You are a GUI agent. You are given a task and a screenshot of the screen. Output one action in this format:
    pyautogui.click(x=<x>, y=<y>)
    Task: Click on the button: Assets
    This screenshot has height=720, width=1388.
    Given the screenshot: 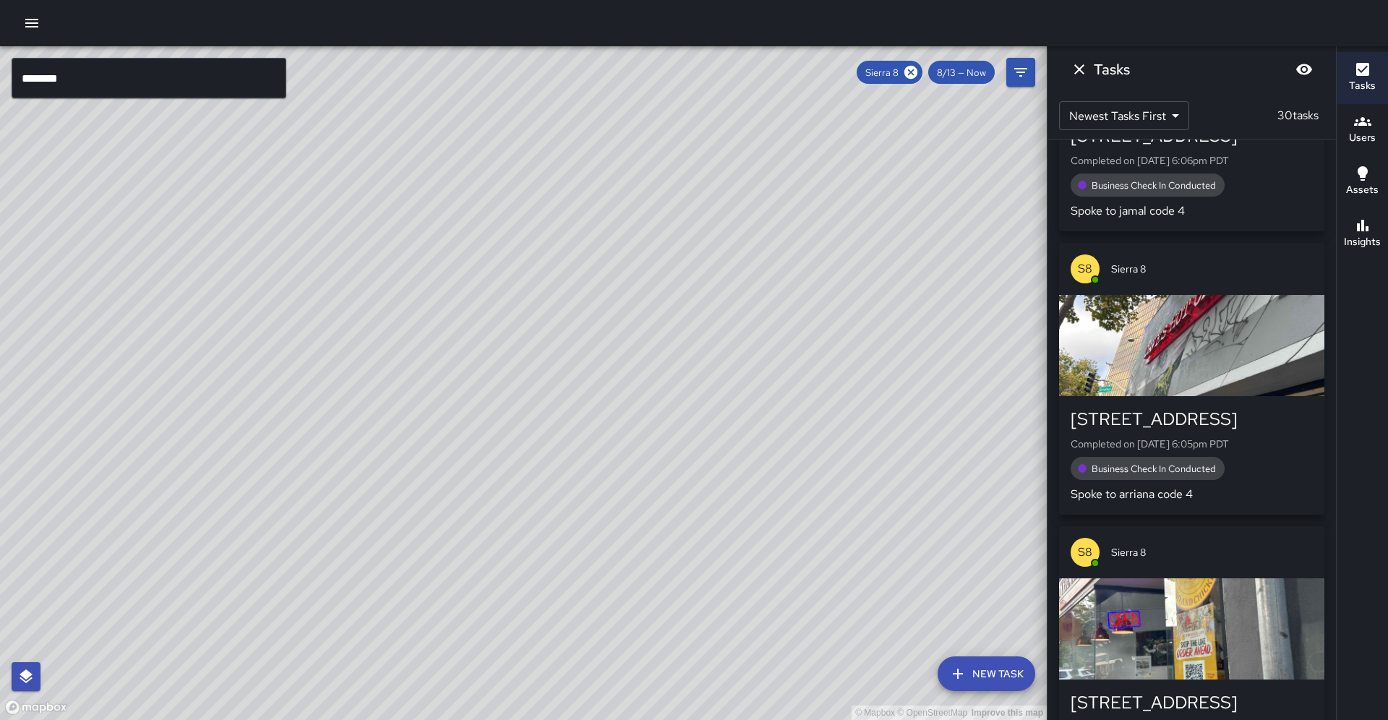 What is the action you would take?
    pyautogui.click(x=1362, y=182)
    